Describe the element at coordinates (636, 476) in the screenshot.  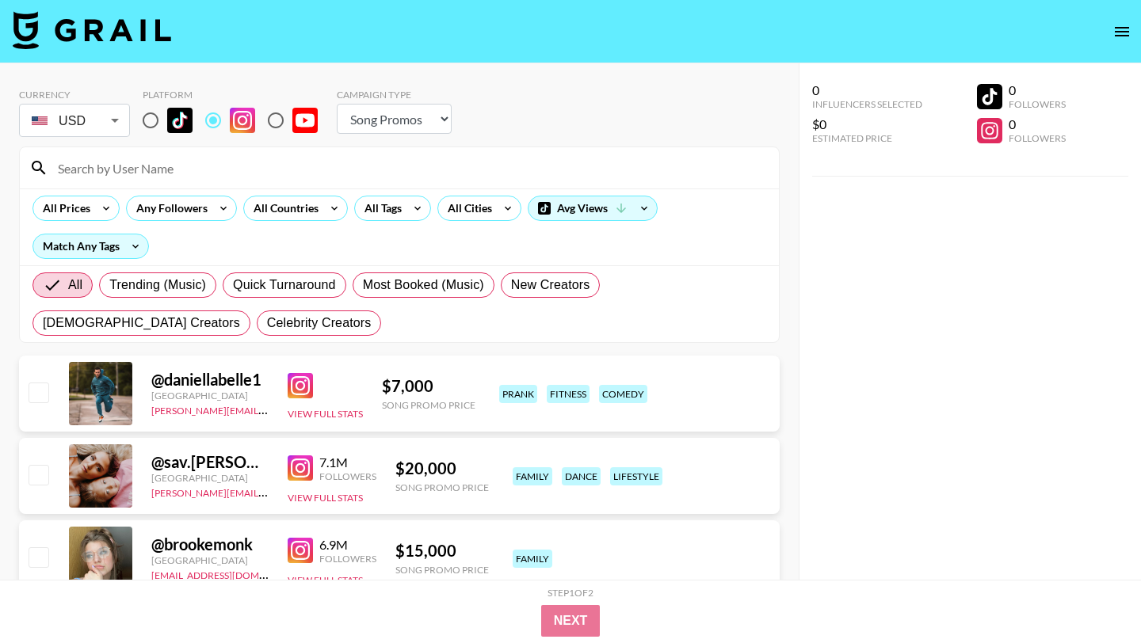
I see `div: lifestyle` at that location.